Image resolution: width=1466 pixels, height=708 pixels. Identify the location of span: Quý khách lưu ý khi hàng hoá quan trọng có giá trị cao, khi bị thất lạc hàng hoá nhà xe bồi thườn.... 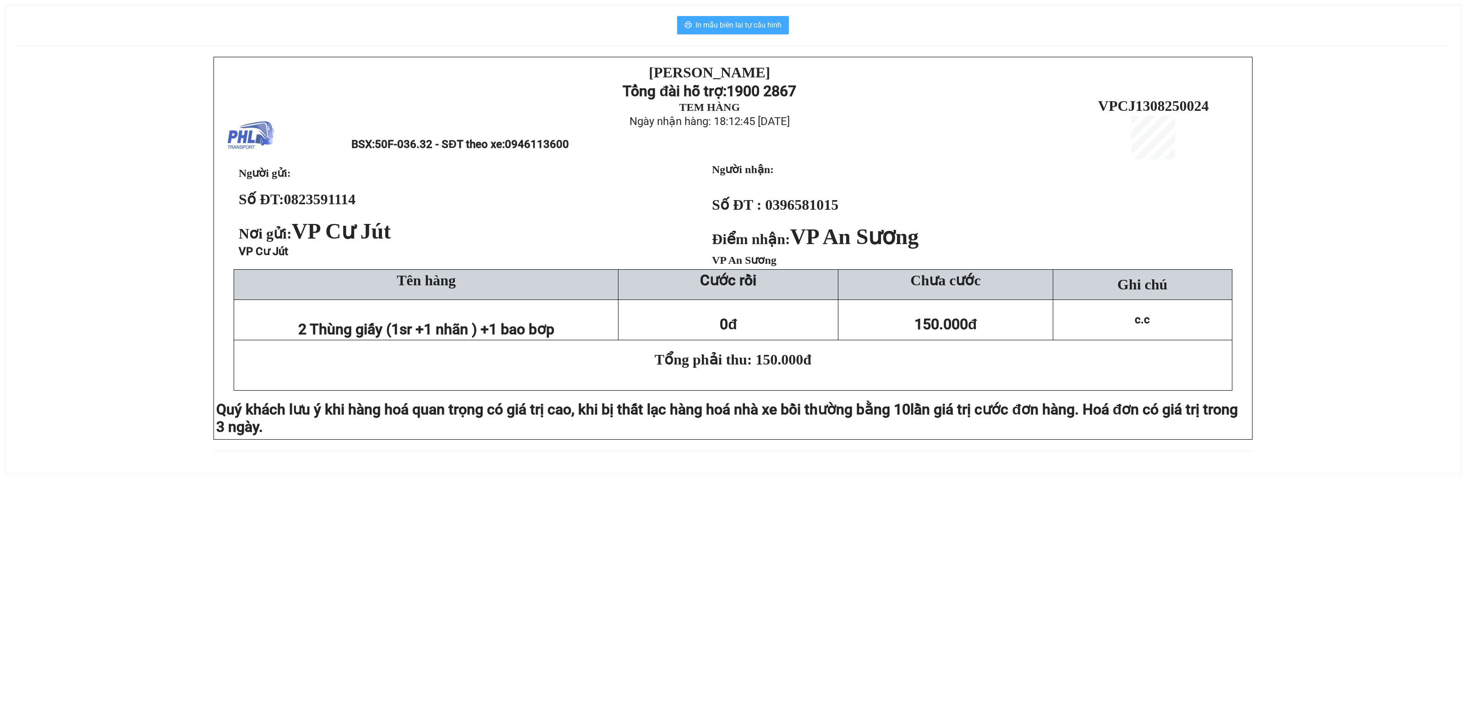
(563, 410).